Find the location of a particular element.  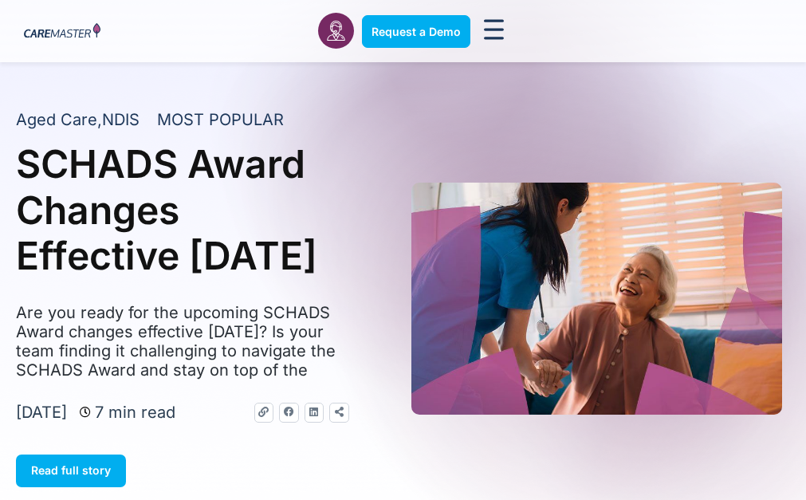

a: Request a Demo is located at coordinates (416, 31).